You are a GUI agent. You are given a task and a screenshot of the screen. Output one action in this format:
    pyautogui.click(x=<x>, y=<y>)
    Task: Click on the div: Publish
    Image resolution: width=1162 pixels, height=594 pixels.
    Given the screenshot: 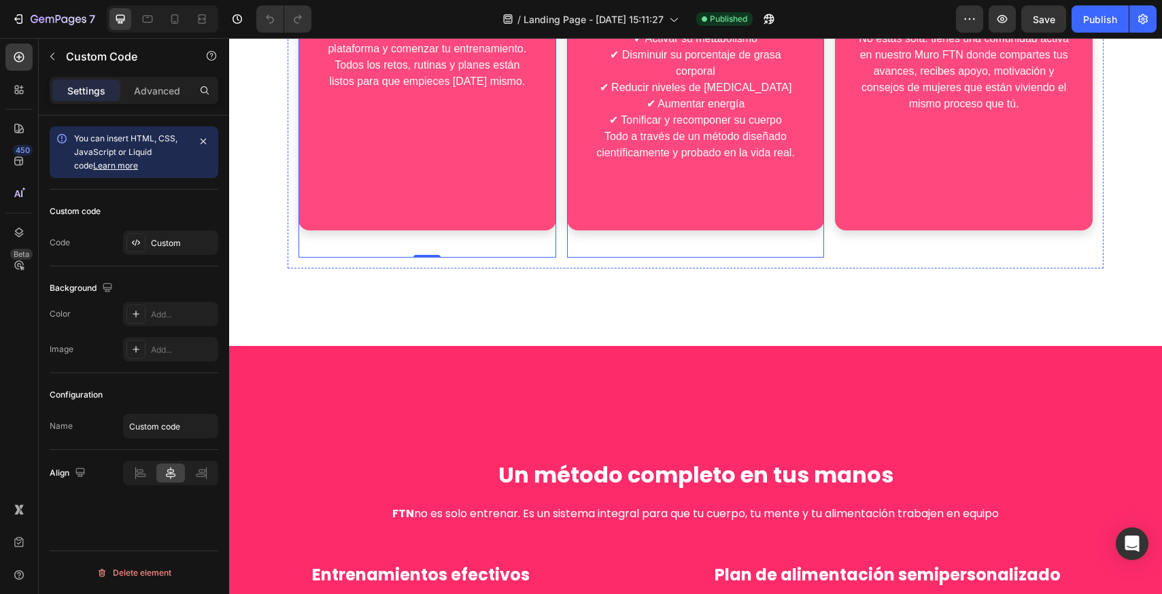 What is the action you would take?
    pyautogui.click(x=1100, y=19)
    